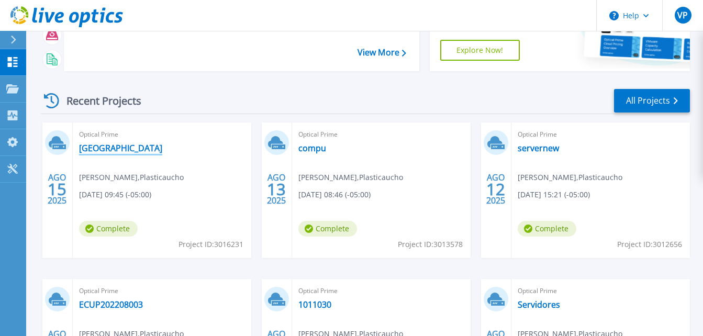 This screenshot has height=336, width=703. I want to click on a: All Projects, so click(651, 100).